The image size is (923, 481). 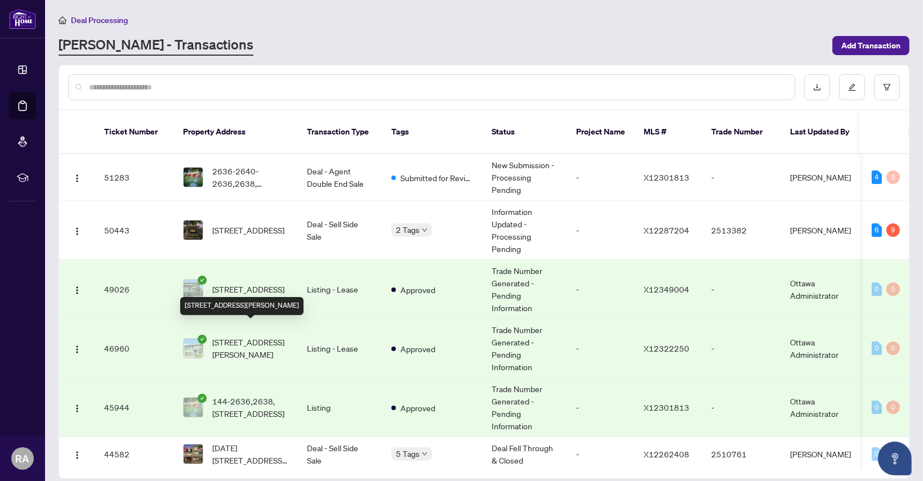 What do you see at coordinates (236, 132) in the screenshot?
I see `th: Property Address` at bounding box center [236, 132].